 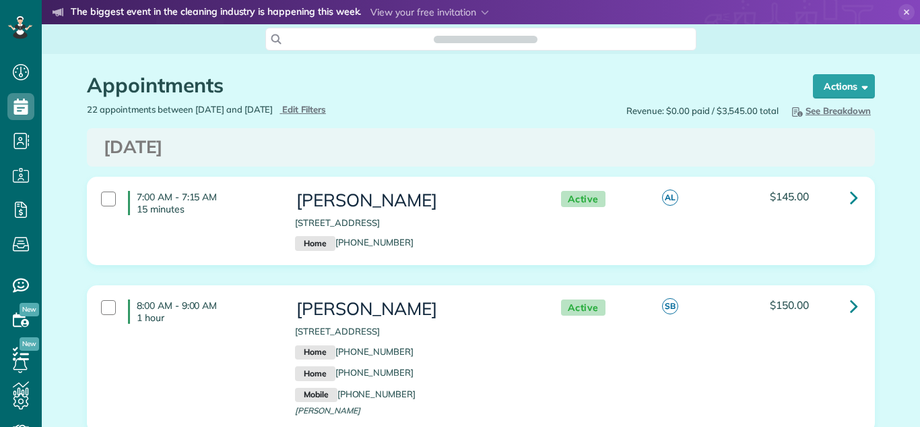 What do you see at coordinates (303, 109) in the screenshot?
I see `a: Edit Filters` at bounding box center [303, 109].